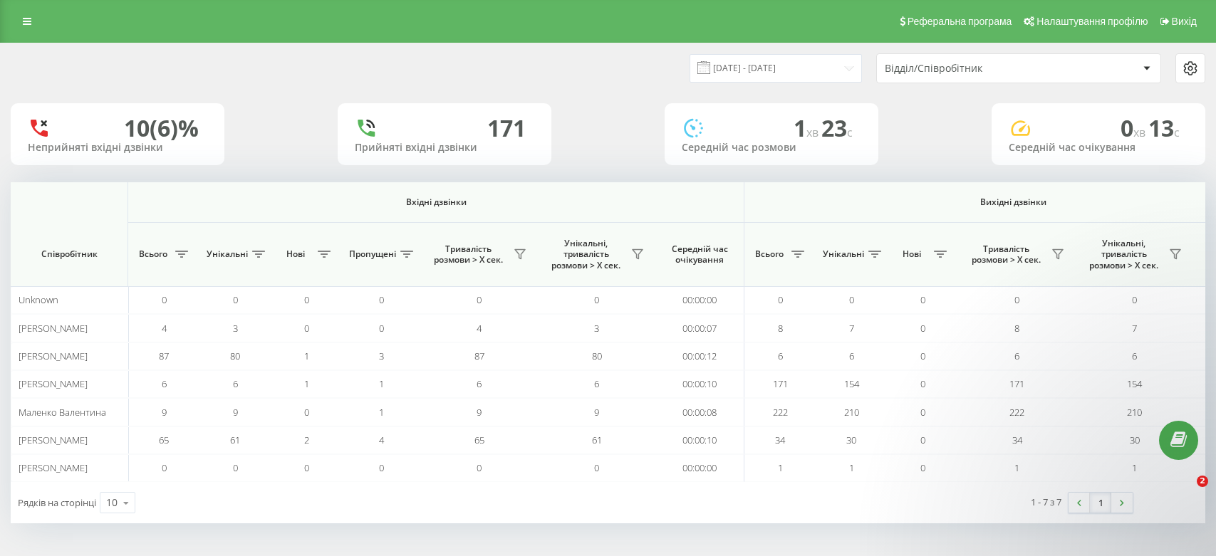 This screenshot has height=556, width=1216. What do you see at coordinates (57, 503) in the screenshot?
I see `span: Рядків на сторінці` at bounding box center [57, 503].